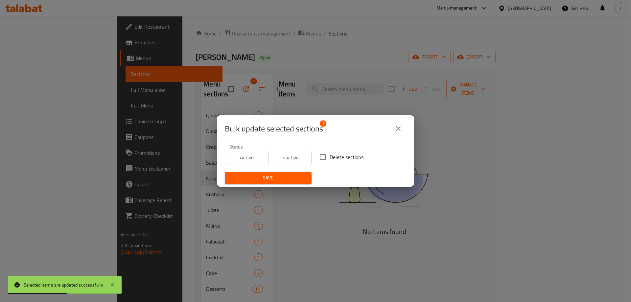 This screenshot has width=631, height=302. Describe the element at coordinates (274, 129) in the screenshot. I see `span: Selected section count` at that location.